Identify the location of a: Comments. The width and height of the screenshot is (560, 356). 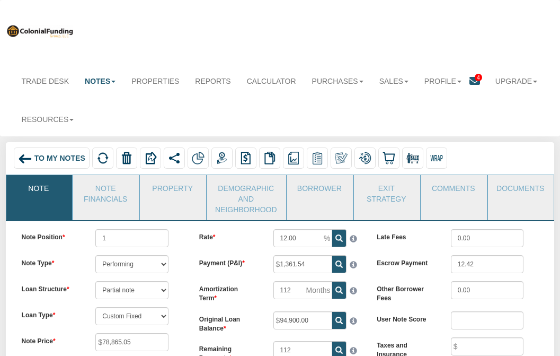
(454, 188).